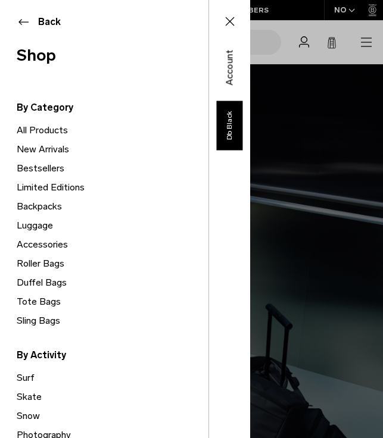 Image resolution: width=383 pixels, height=438 pixels. What do you see at coordinates (112, 302) in the screenshot?
I see `a: Tote Bags` at bounding box center [112, 302].